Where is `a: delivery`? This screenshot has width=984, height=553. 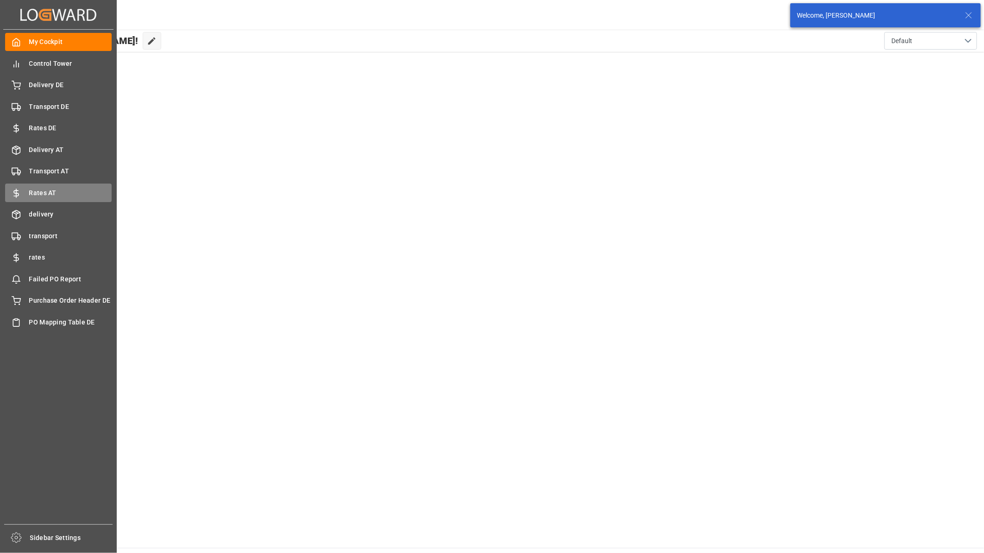 a: delivery is located at coordinates (58, 214).